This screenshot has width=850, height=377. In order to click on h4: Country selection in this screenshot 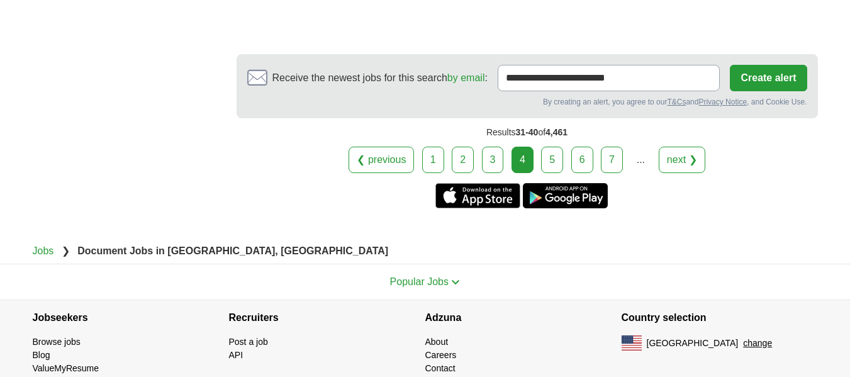, I will do `click(720, 318)`.